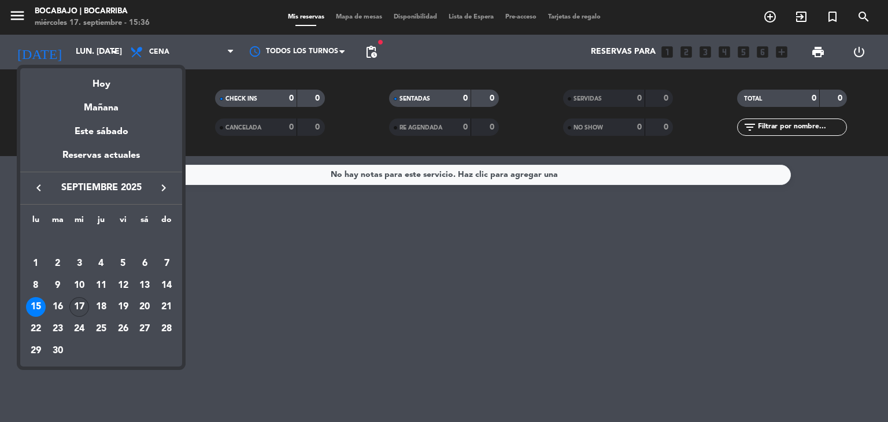  What do you see at coordinates (164, 188) in the screenshot?
I see `i: keyboard_arrow_right` at bounding box center [164, 188].